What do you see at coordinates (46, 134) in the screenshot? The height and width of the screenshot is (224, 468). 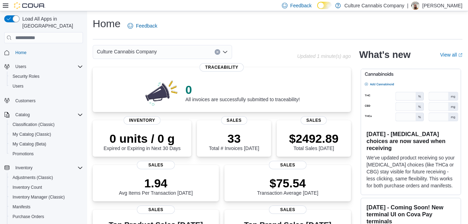 I see `button: My Catalog (Classic)` at bounding box center [46, 134].